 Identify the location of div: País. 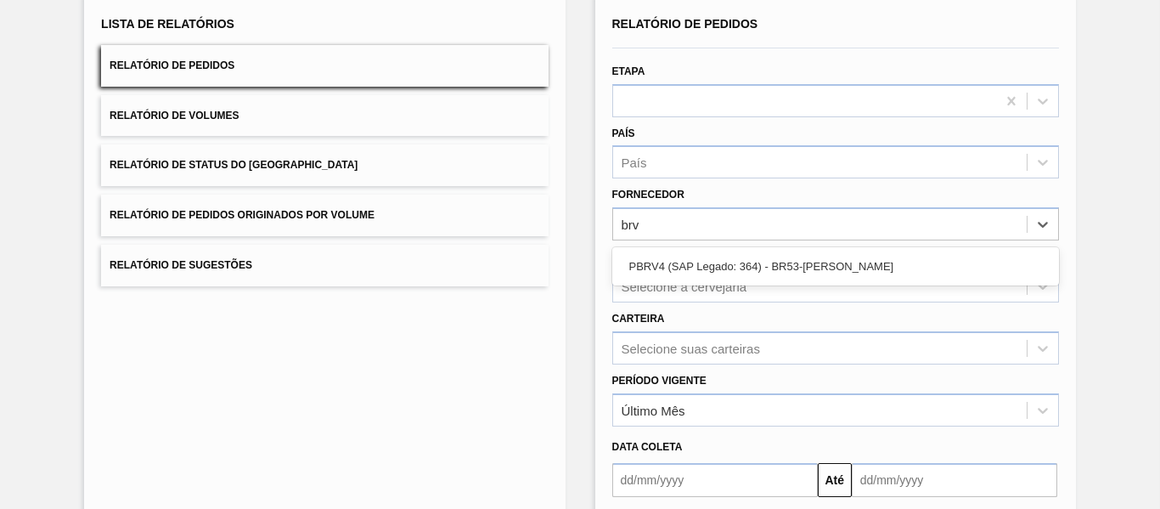
(635, 162).